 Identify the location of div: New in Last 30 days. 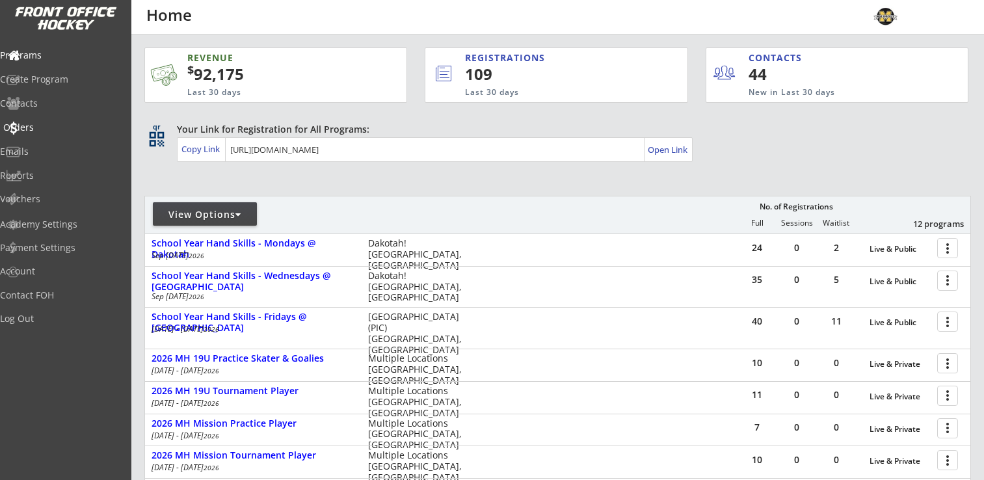
(828, 92).